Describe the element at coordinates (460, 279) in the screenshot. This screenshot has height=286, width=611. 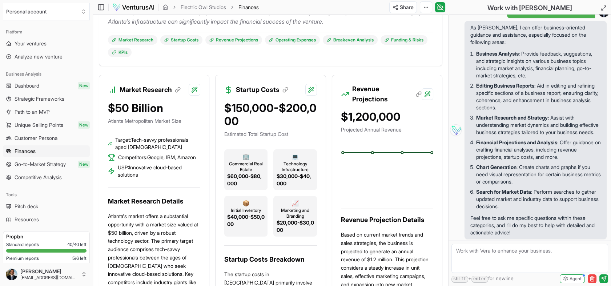
I see `kbd: shift` at that location.